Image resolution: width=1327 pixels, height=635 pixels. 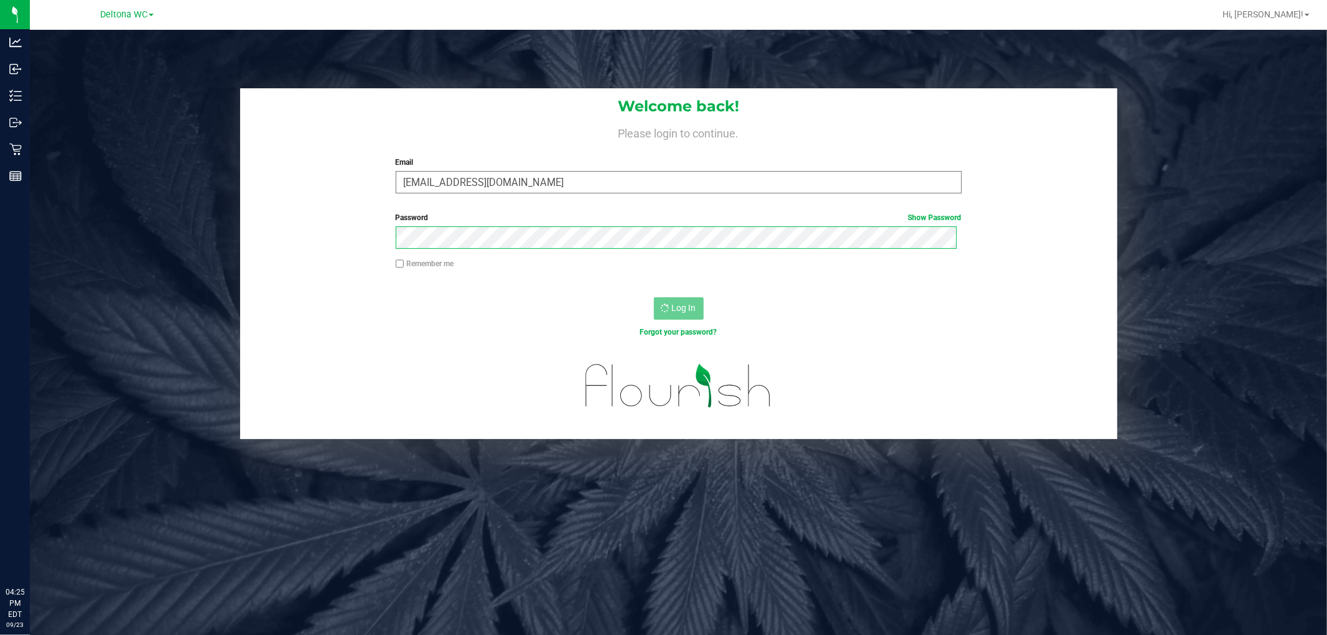 What do you see at coordinates (16, 96) in the screenshot?
I see `inline-svg: Inventory` at bounding box center [16, 96].